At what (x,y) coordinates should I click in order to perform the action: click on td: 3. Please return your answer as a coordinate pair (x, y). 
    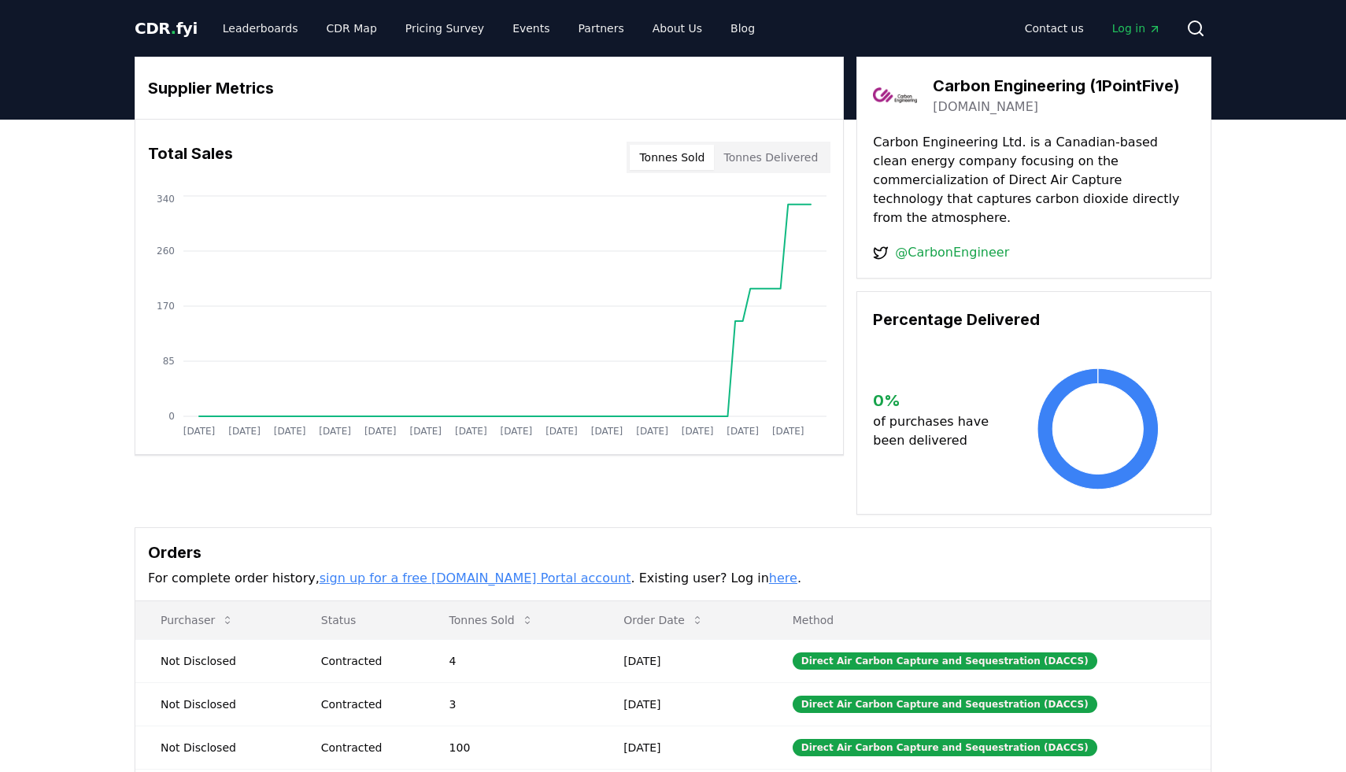
    Looking at the image, I should click on (512, 704).